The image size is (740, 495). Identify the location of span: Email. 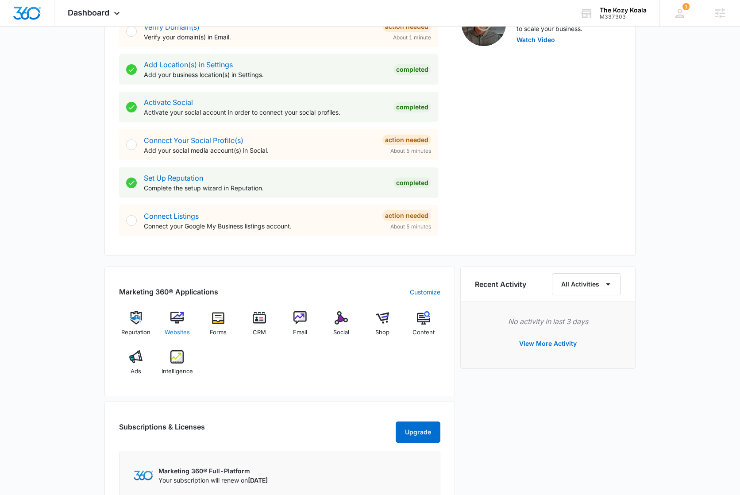
(300, 332).